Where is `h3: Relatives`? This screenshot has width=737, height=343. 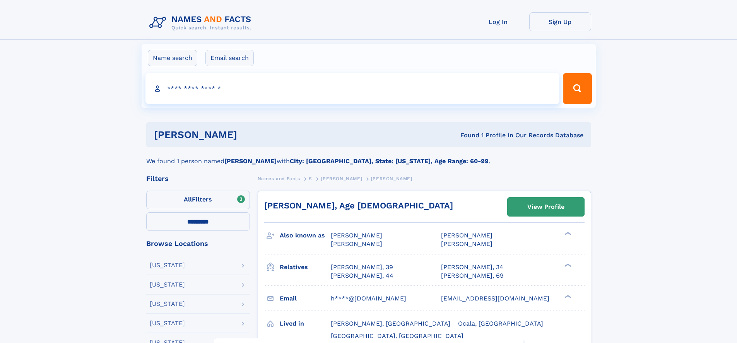
h3: Relatives is located at coordinates (305, 268).